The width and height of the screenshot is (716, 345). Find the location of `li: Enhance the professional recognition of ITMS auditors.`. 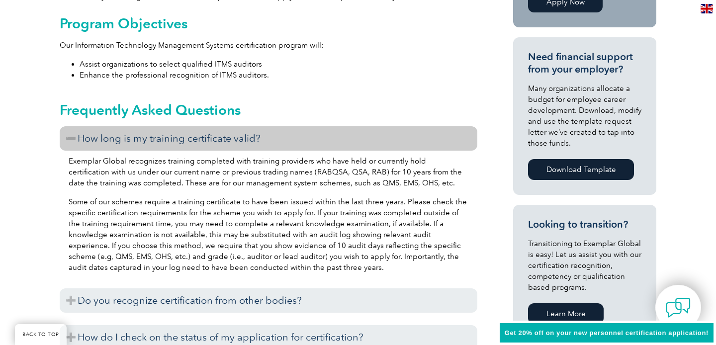

li: Enhance the professional recognition of ITMS auditors. is located at coordinates (278, 75).